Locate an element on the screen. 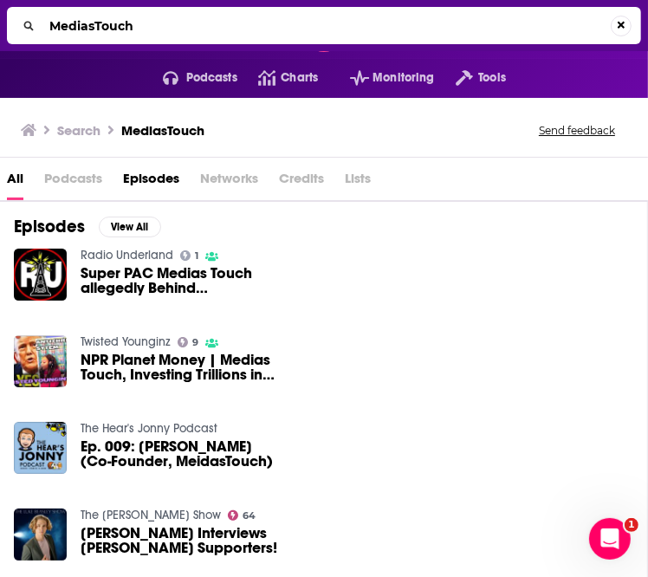 This screenshot has height=577, width=648. h3: MediasTouch is located at coordinates (163, 130).